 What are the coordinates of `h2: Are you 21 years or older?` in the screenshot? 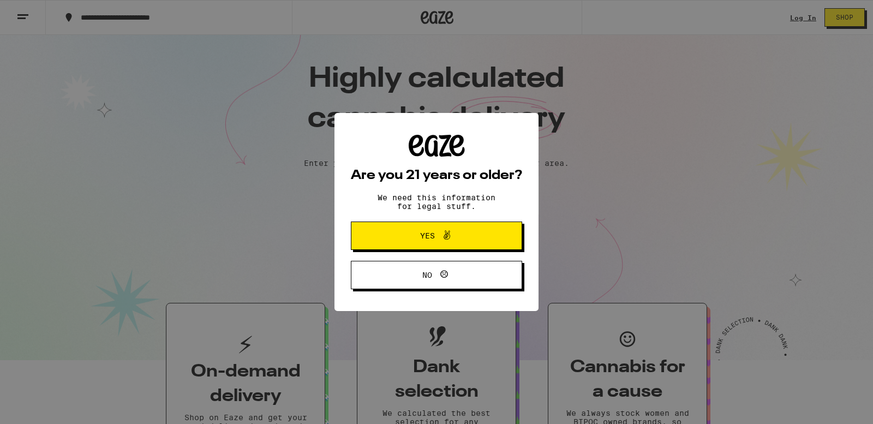 It's located at (436, 176).